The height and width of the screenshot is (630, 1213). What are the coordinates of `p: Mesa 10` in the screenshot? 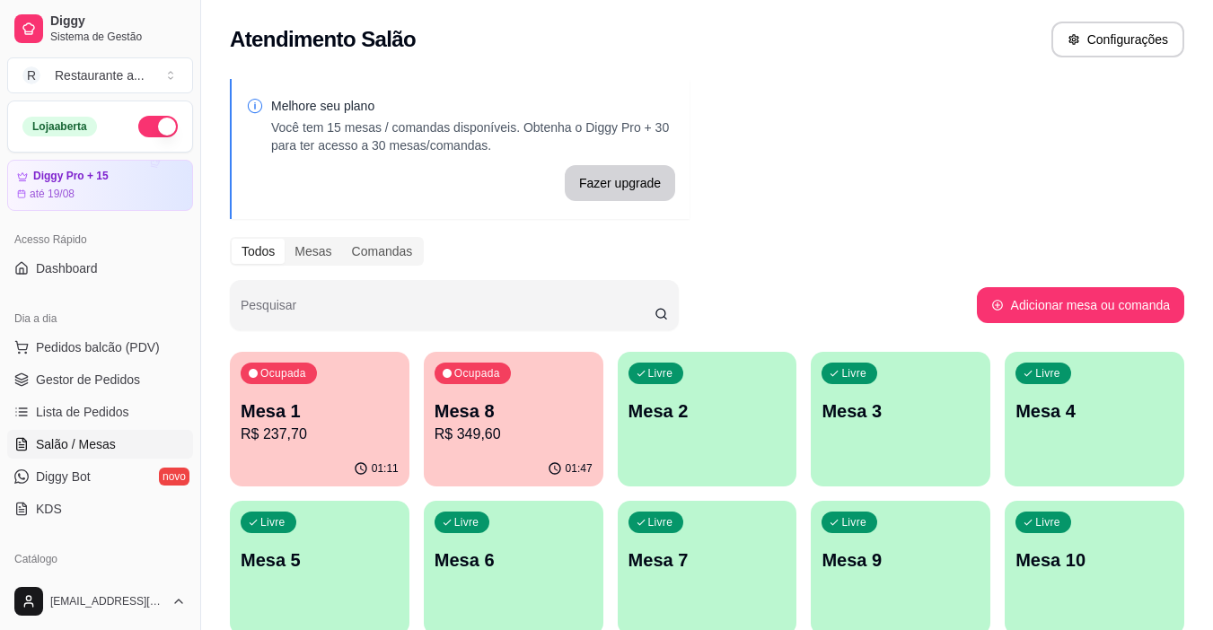 It's located at (1095, 560).